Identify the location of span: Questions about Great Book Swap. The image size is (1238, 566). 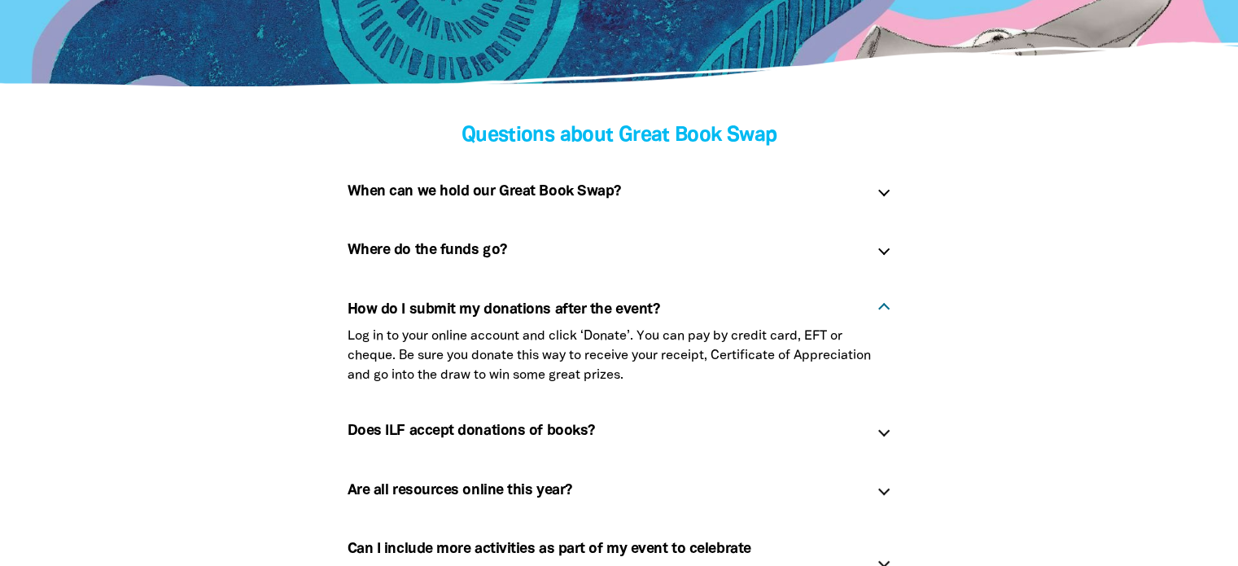
(619, 135).